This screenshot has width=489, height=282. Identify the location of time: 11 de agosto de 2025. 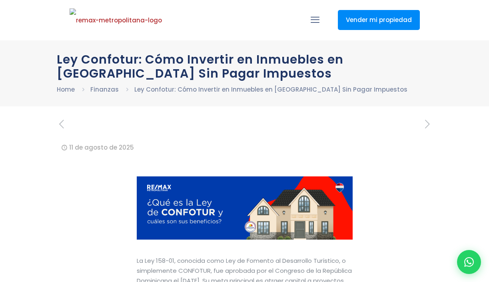
(101, 147).